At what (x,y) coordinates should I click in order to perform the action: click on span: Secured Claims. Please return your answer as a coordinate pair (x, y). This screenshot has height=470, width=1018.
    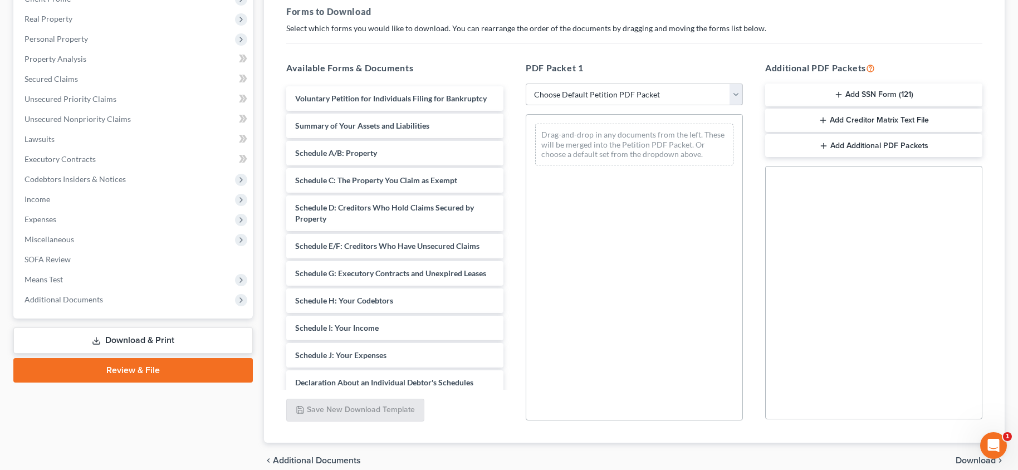
    Looking at the image, I should click on (51, 79).